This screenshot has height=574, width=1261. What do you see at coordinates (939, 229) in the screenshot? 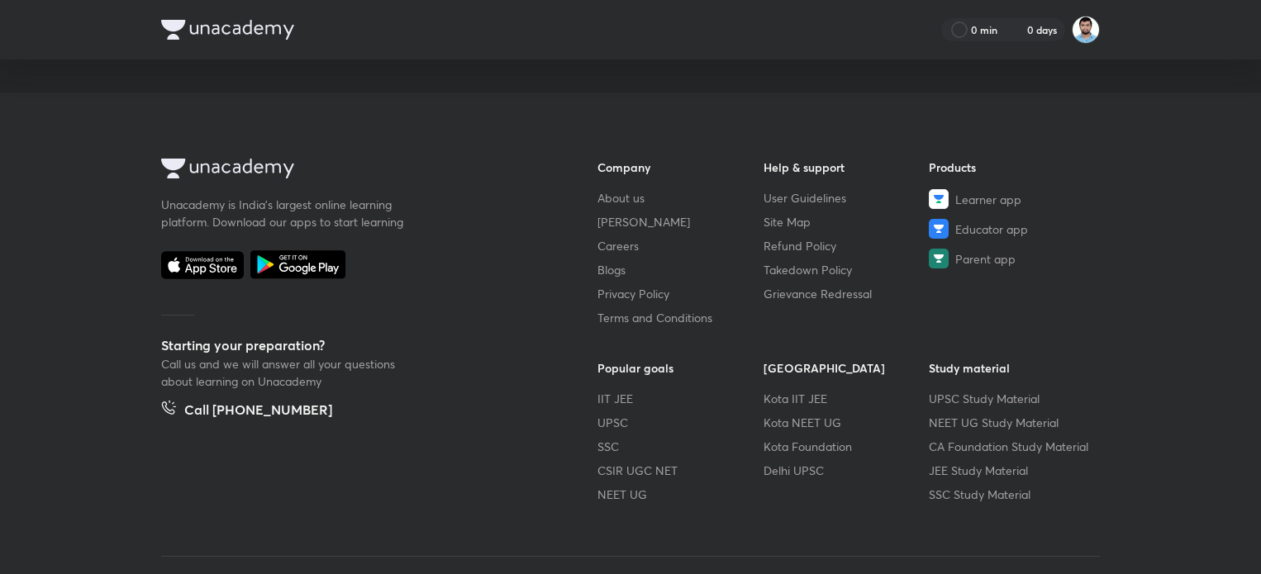
I see `img: Educator app` at bounding box center [939, 229].